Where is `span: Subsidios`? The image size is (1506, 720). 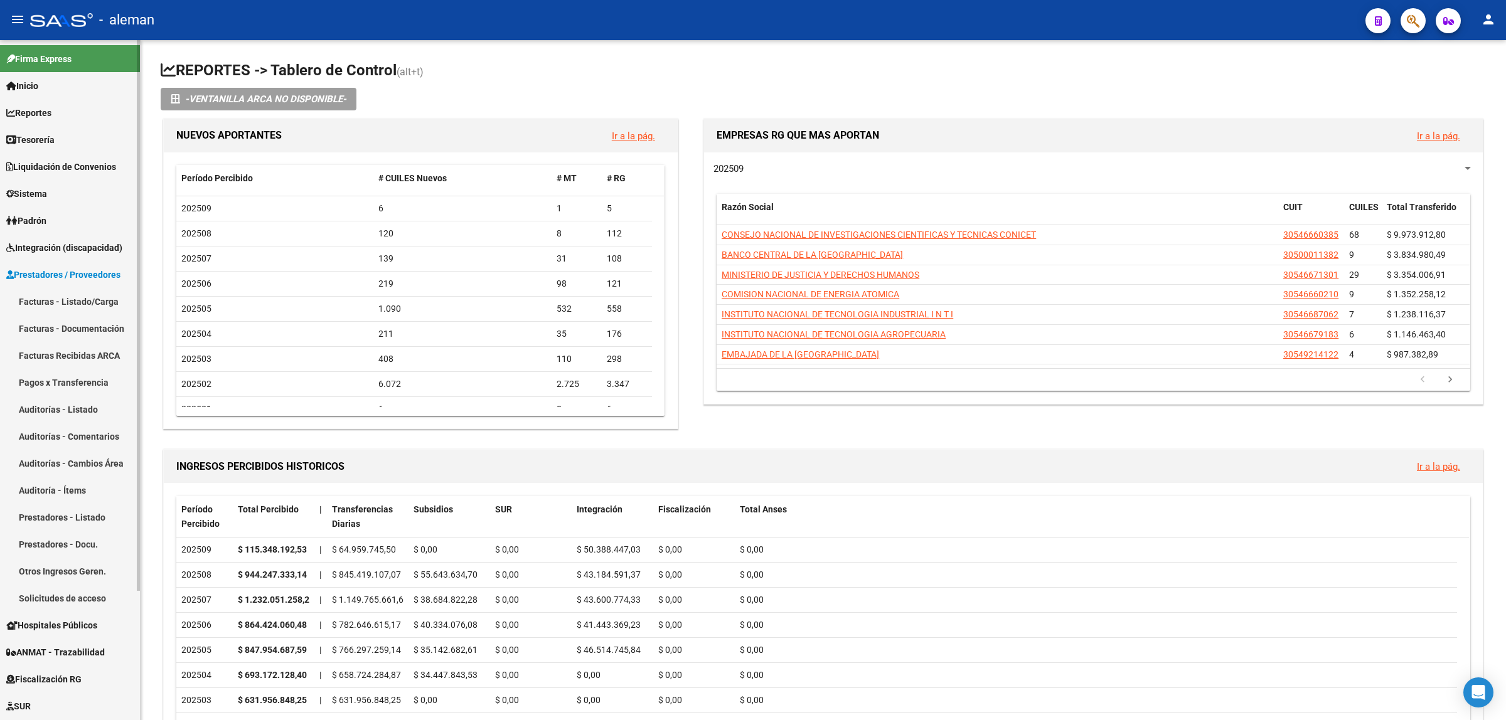 span: Subsidios is located at coordinates (433, 509).